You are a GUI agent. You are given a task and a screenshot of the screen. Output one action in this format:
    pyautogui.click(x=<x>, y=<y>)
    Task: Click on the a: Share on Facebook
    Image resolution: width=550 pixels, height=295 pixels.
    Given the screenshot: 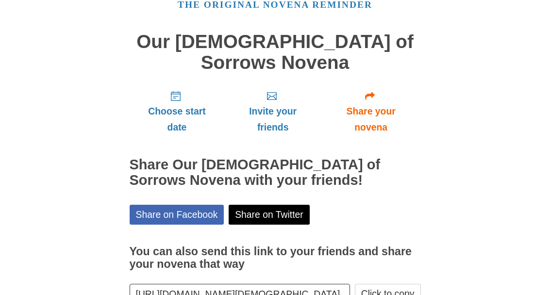 What is the action you would take?
    pyautogui.click(x=177, y=215)
    